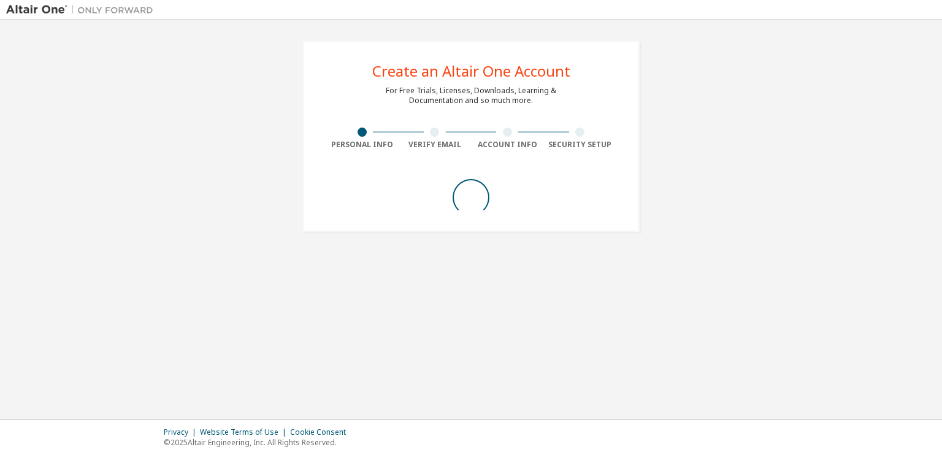 The width and height of the screenshot is (942, 455). I want to click on div: Create an Altair One Account, so click(471, 71).